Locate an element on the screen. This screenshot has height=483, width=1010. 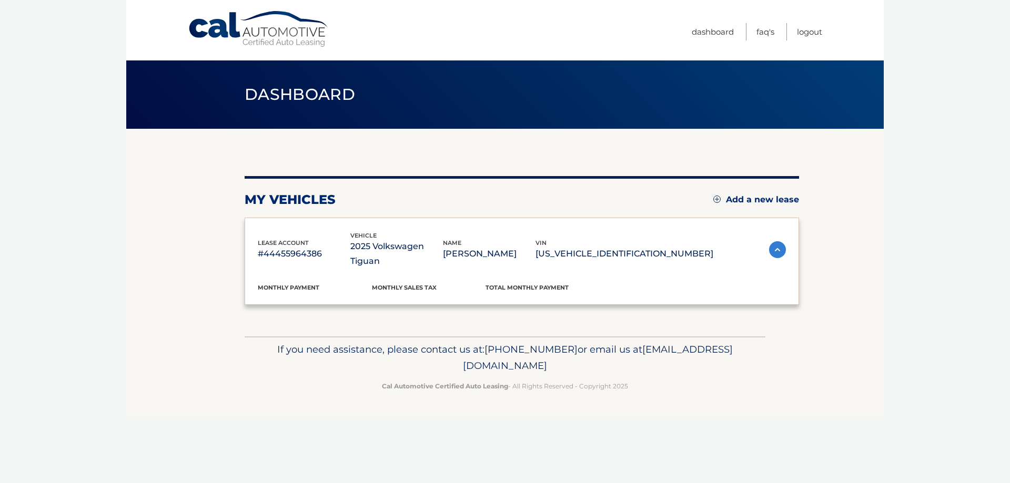
span: Total Monthly Payment is located at coordinates (527, 288).